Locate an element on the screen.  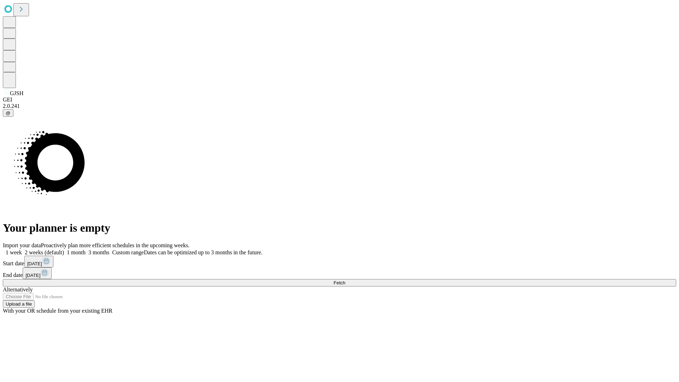
button: Upload a file is located at coordinates (19, 304).